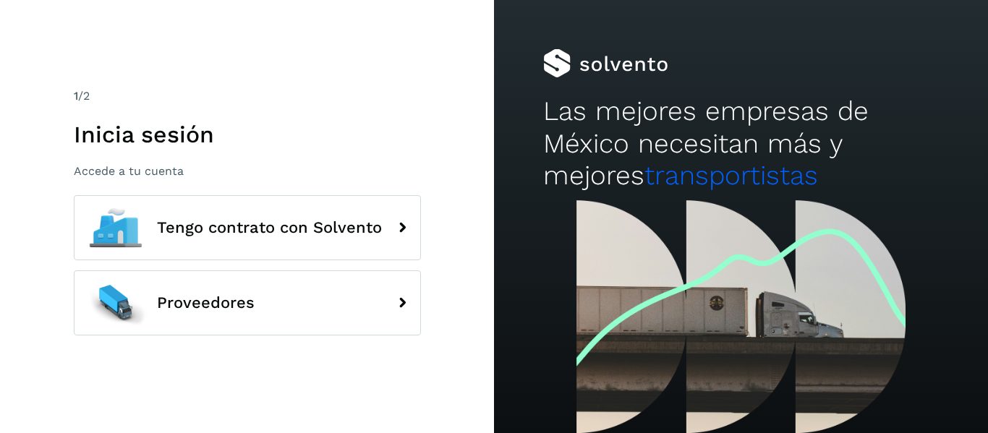  What do you see at coordinates (247, 303) in the screenshot?
I see `button: Proveedores` at bounding box center [247, 303].